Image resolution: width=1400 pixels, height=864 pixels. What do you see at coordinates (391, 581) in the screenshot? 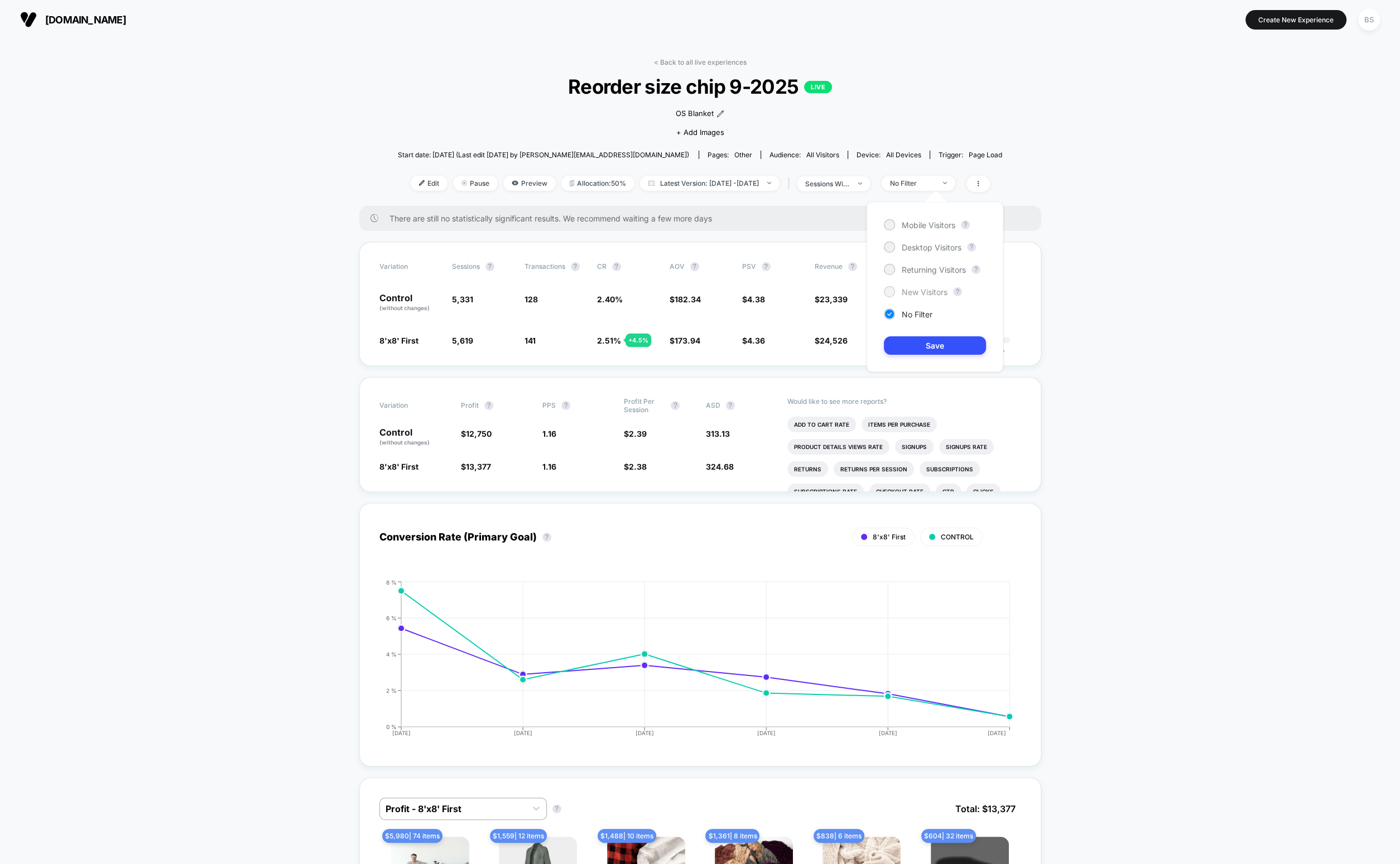
I see `tspan: 8 %` at bounding box center [391, 581].